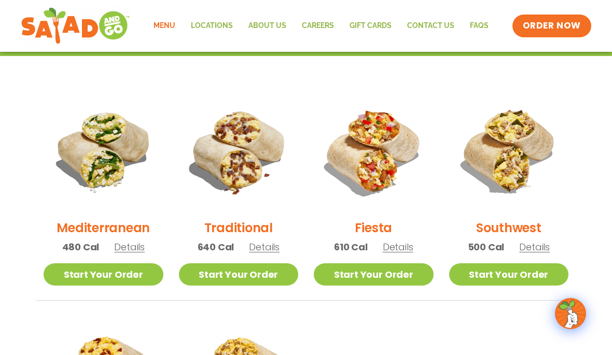 This screenshot has height=355, width=612. Describe the element at coordinates (509, 228) in the screenshot. I see `h2: Southwest` at that location.